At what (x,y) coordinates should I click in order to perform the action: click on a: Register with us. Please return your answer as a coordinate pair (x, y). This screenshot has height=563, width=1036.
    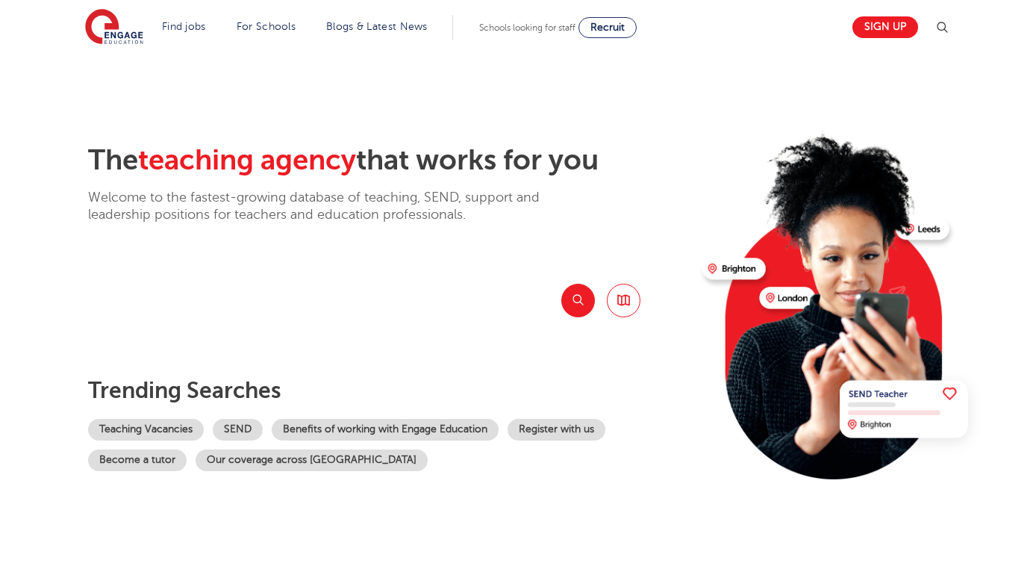
    Looking at the image, I should click on (556, 429).